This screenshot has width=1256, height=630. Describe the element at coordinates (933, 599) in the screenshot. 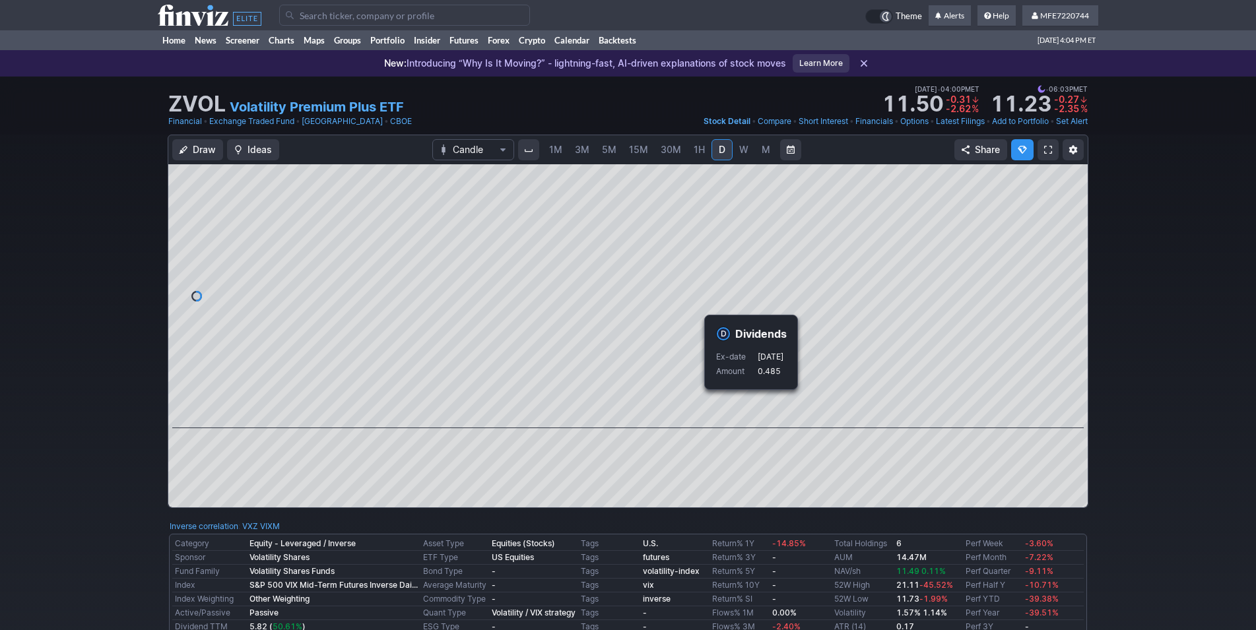

I see `span: -1.99%` at that location.